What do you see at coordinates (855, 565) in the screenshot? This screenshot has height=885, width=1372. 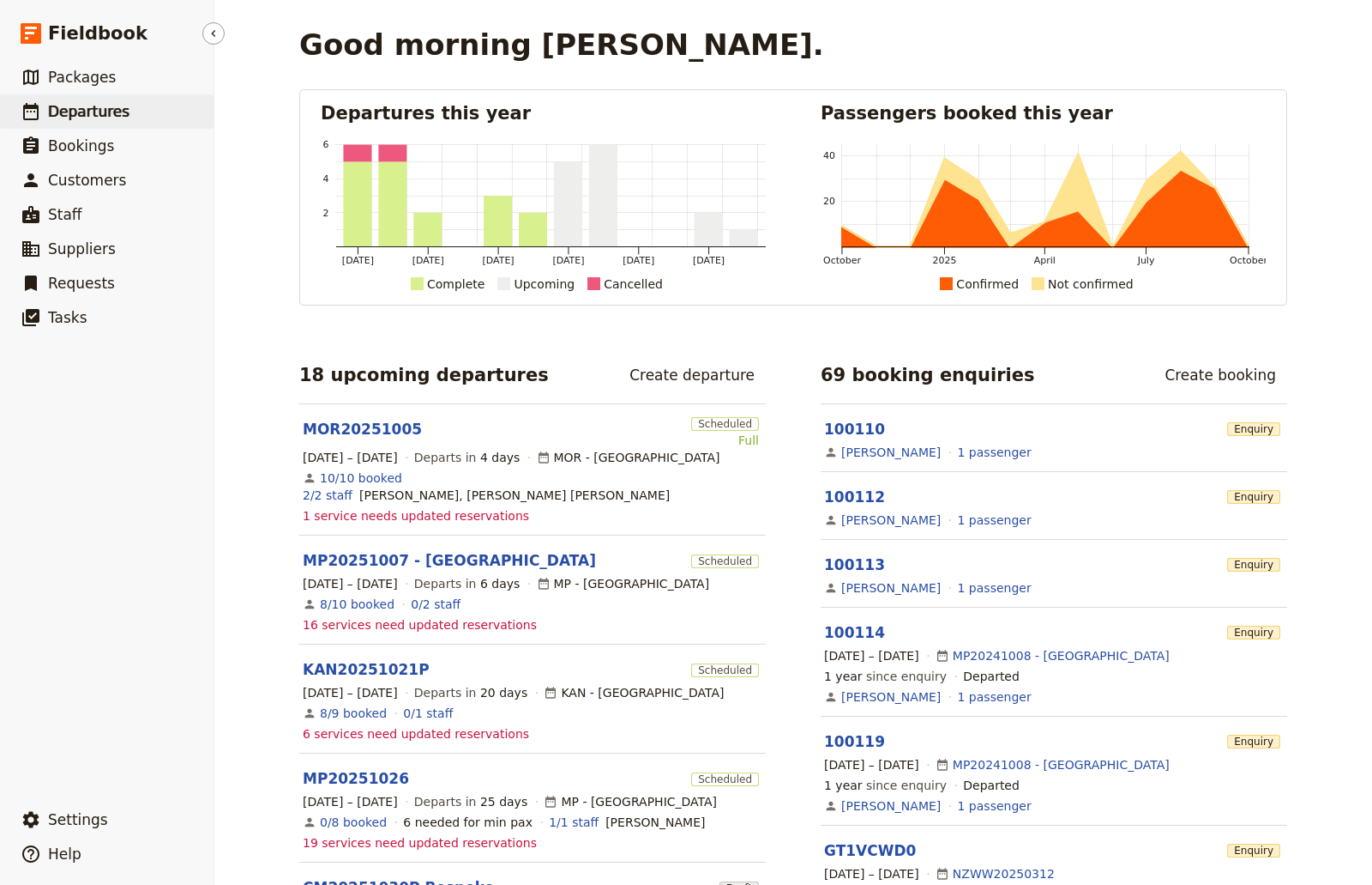 I see `a: 100113` at bounding box center [855, 565].